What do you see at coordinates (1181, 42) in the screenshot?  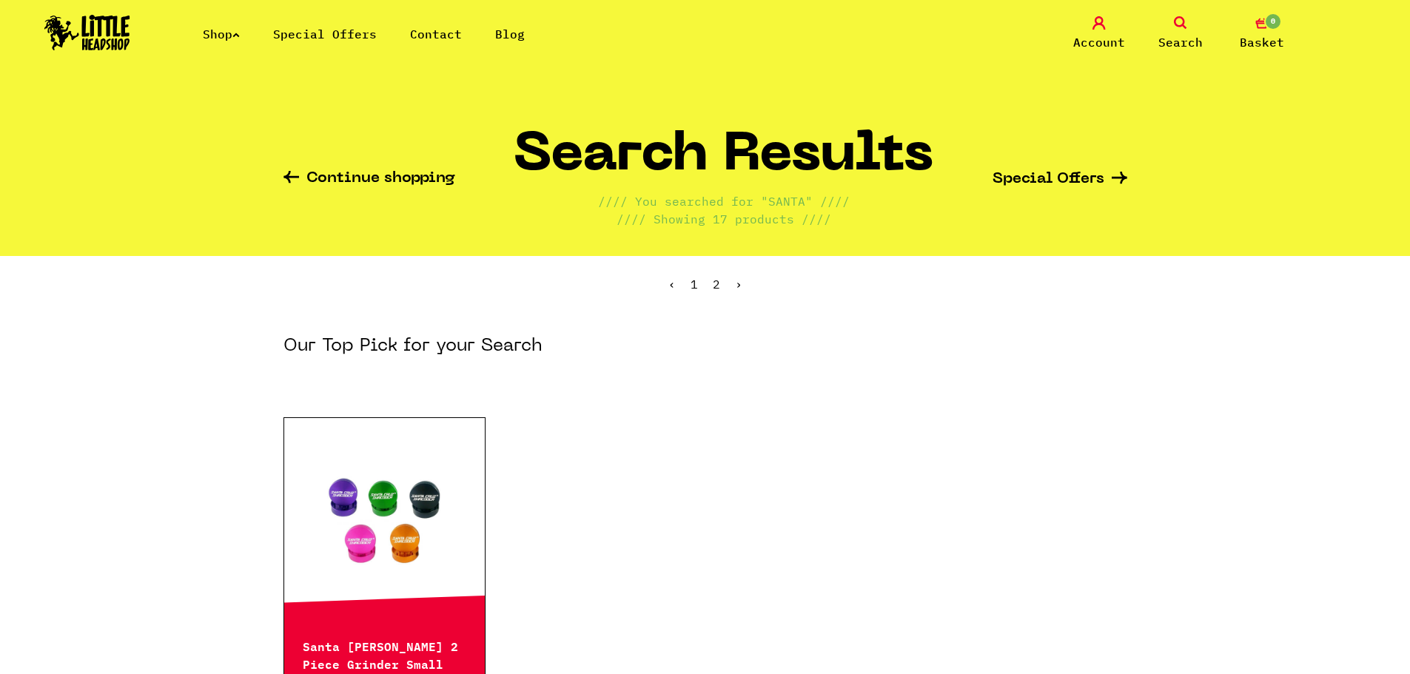 I see `span: Search` at bounding box center [1181, 42].